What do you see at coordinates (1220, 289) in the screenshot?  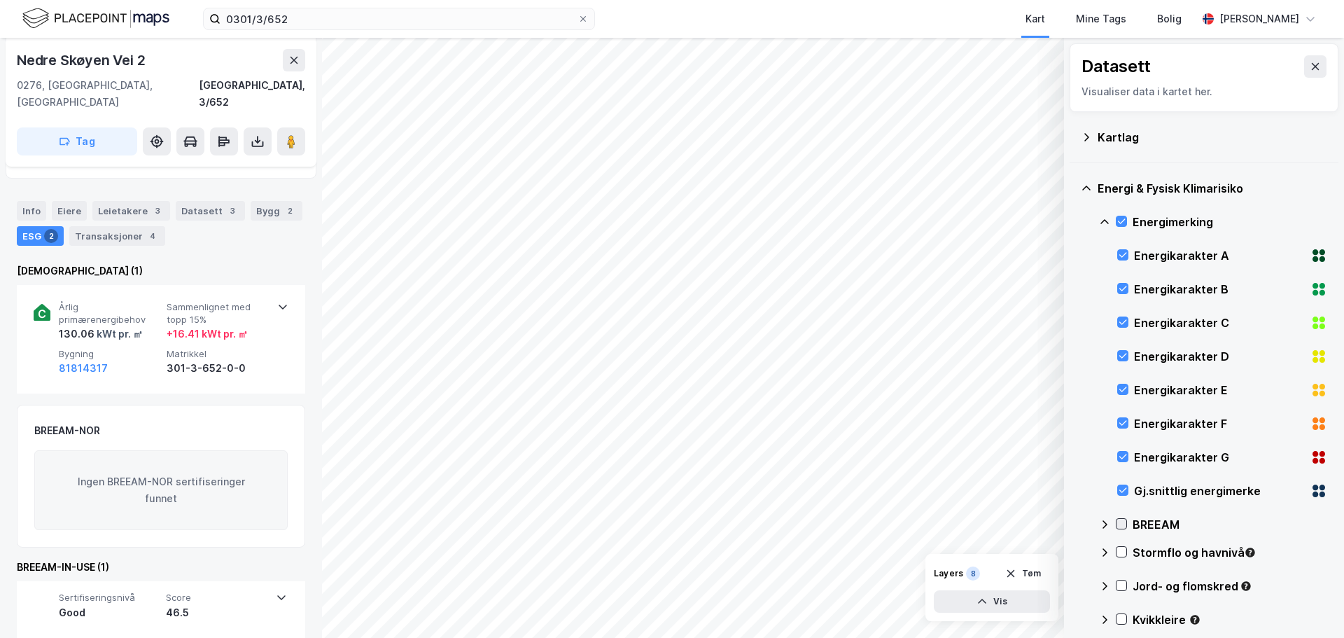 I see `div: Energikarakter B` at bounding box center [1220, 289].